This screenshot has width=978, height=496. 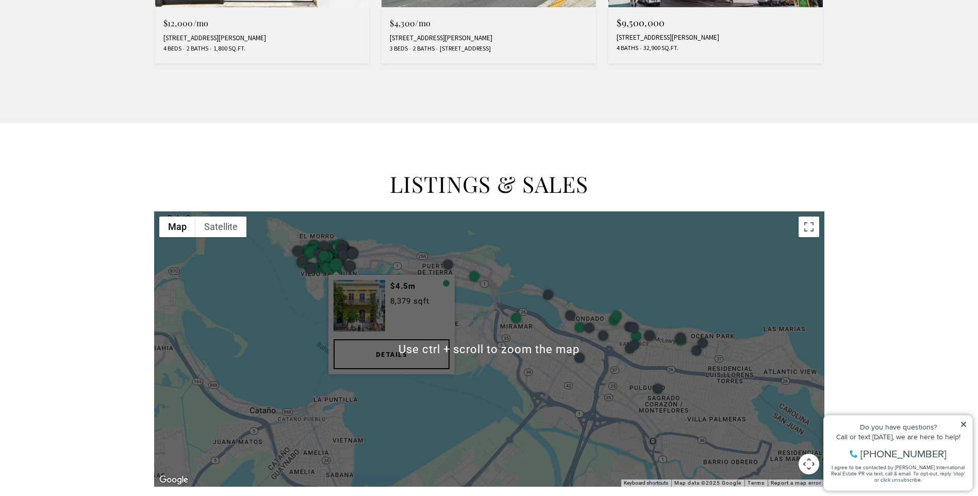 I want to click on span: $4,300/mo, so click(x=410, y=23).